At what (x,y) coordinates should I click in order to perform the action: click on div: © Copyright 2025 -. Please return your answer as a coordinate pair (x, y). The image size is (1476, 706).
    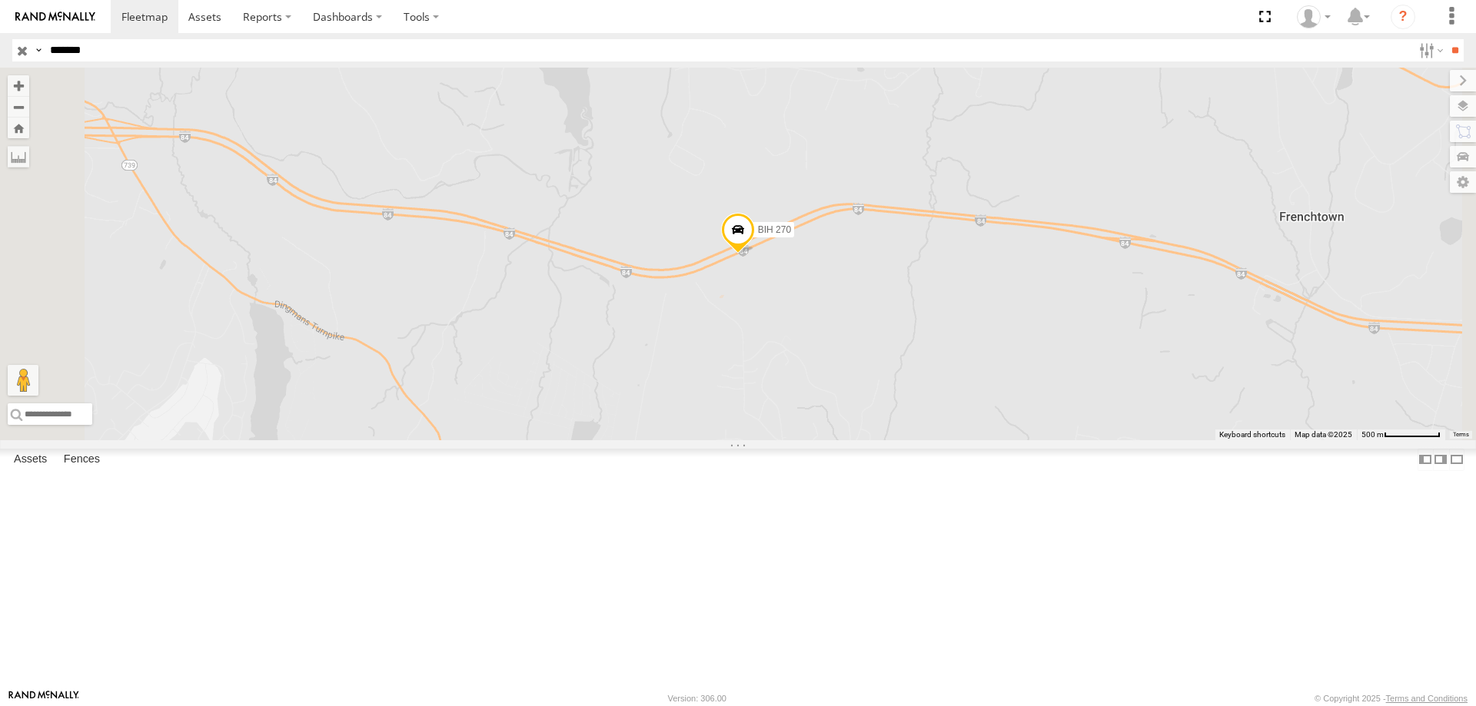
    Looking at the image, I should click on (1391, 699).